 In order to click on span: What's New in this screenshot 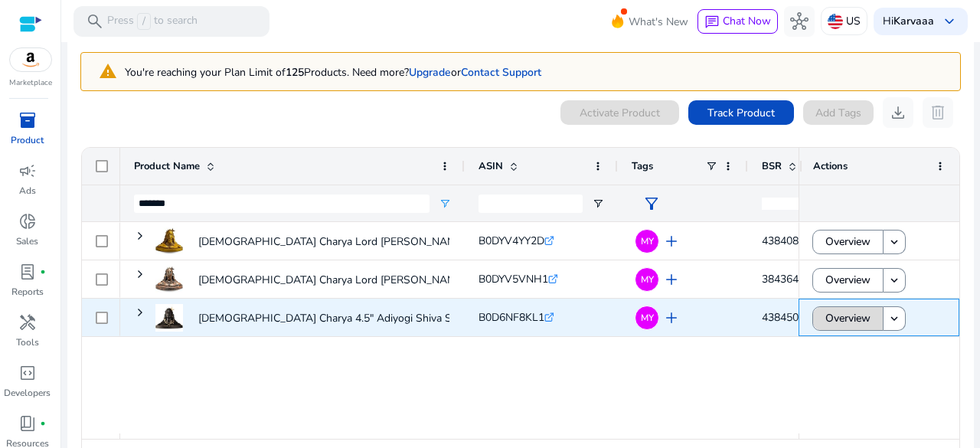, I will do `click(659, 21)`.